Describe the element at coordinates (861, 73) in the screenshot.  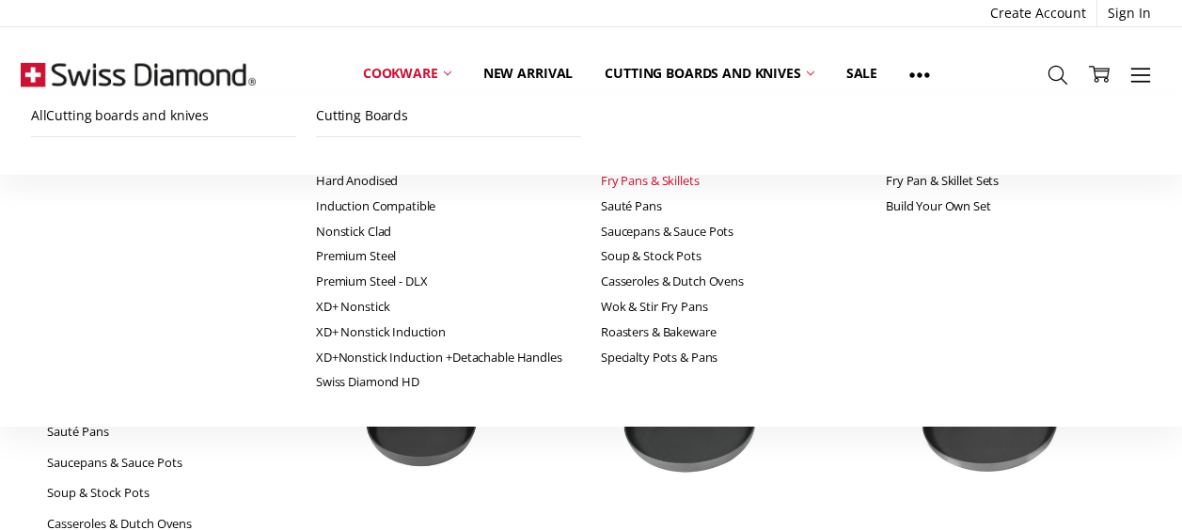
I see `a: Sale` at that location.